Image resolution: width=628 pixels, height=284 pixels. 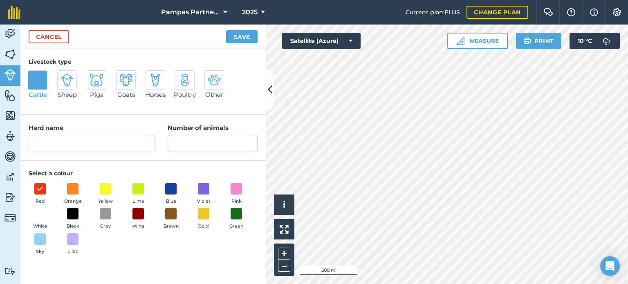 What do you see at coordinates (105, 194) in the screenshot?
I see `button: Yellow` at bounding box center [105, 194].